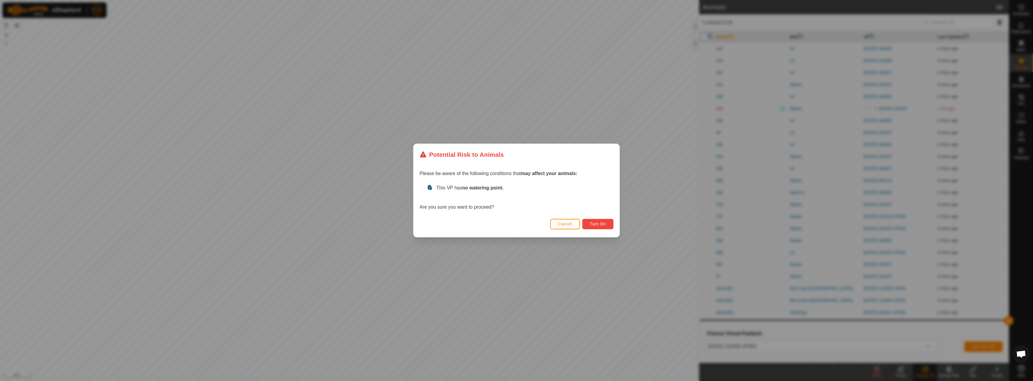  What do you see at coordinates (565, 224) in the screenshot?
I see `span: Cancel` at bounding box center [565, 224].